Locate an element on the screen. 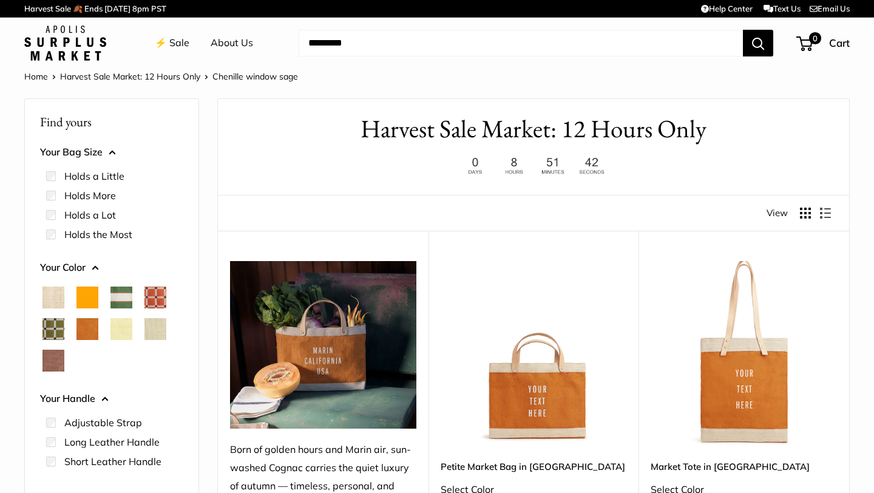  a: Harvest Sale Market: 12 Hours Only is located at coordinates (130, 76).